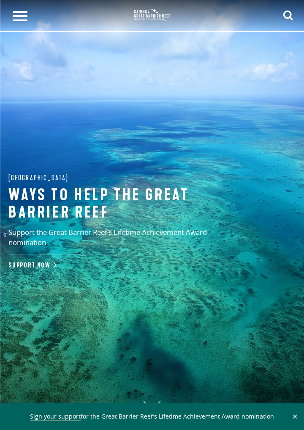  What do you see at coordinates (55, 416) in the screenshot?
I see `a: Sign your support` at bounding box center [55, 416].